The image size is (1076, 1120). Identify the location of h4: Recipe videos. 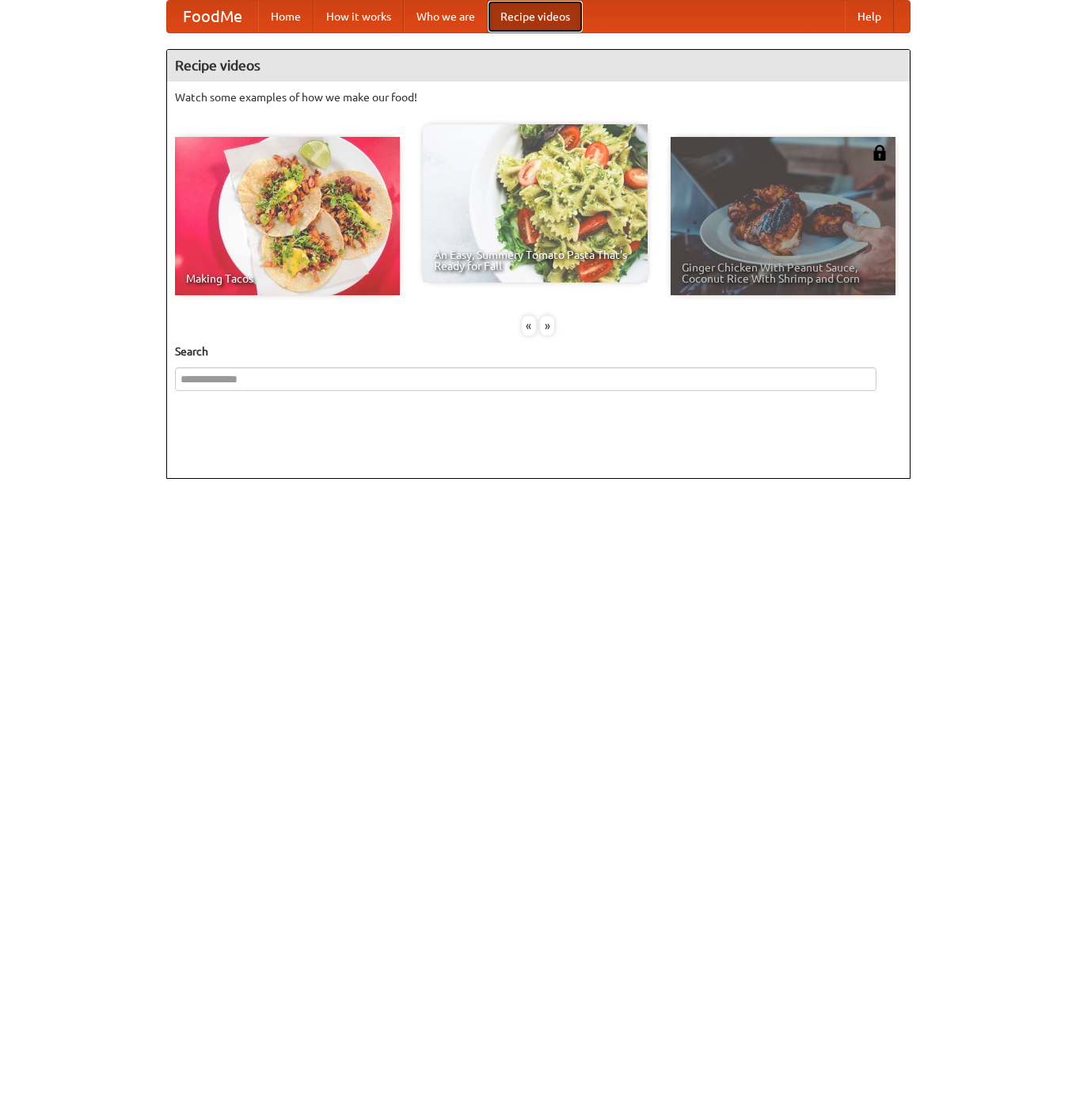
(538, 65).